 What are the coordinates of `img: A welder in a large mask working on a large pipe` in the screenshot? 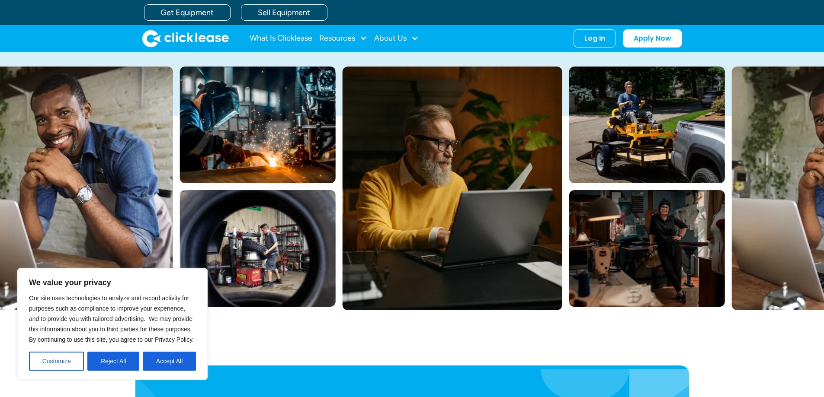 It's located at (258, 125).